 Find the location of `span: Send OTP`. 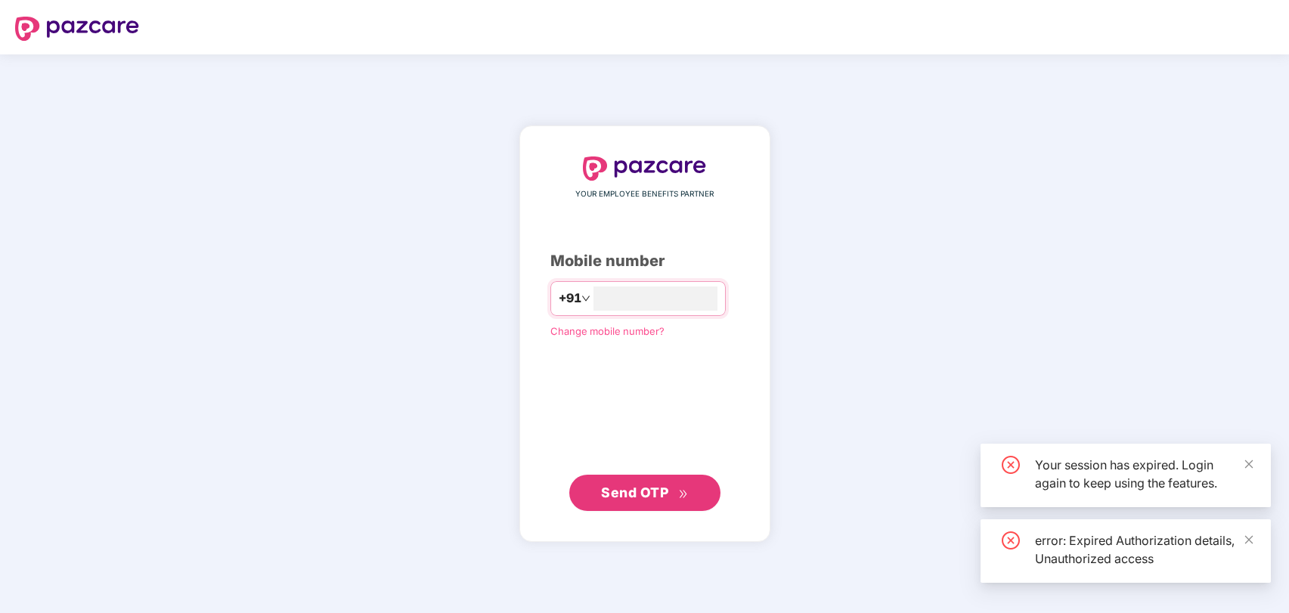

span: Send OTP is located at coordinates (634, 492).